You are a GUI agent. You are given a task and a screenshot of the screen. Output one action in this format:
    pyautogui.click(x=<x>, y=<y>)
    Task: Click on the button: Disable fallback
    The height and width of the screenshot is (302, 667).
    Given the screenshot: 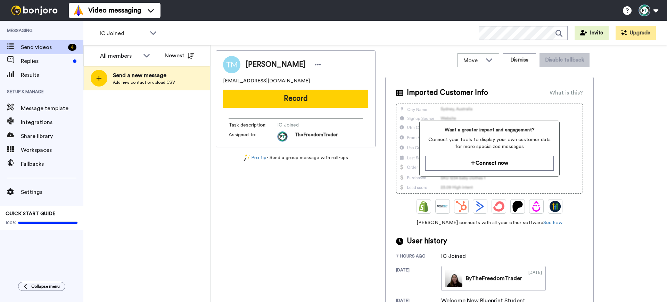 What is the action you would take?
    pyautogui.click(x=565, y=60)
    